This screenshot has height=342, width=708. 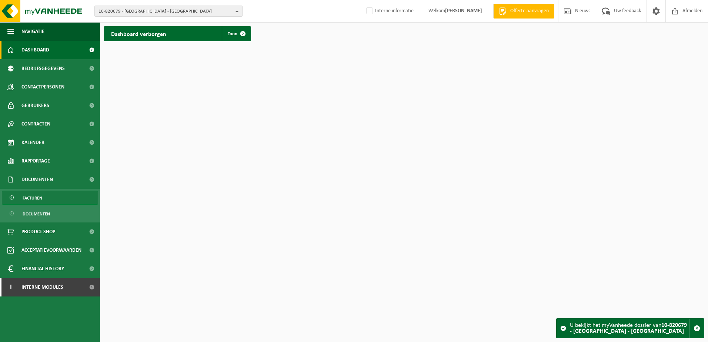 I want to click on span: Kalender, so click(x=33, y=143).